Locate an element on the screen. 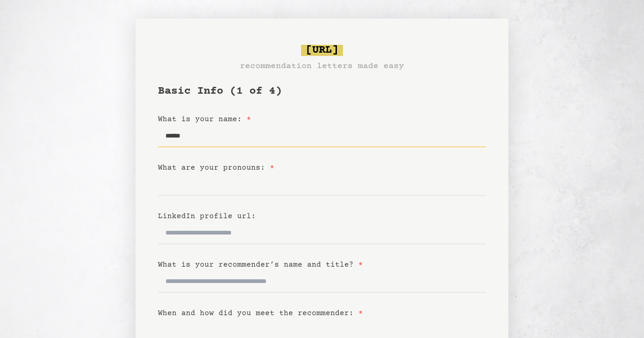 This screenshot has width=644, height=338. label: What is your recommender’s name and title? is located at coordinates (261, 265).